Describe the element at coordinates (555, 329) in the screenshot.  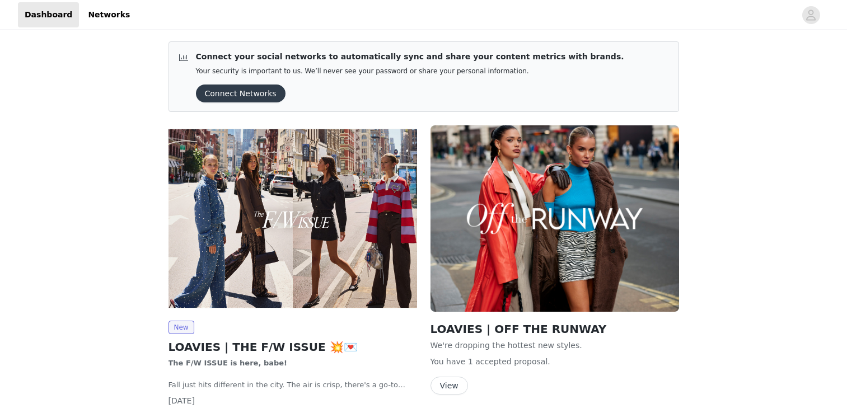
I see `h2: LOAVIES | OFF THE RUNWAY` at that location.